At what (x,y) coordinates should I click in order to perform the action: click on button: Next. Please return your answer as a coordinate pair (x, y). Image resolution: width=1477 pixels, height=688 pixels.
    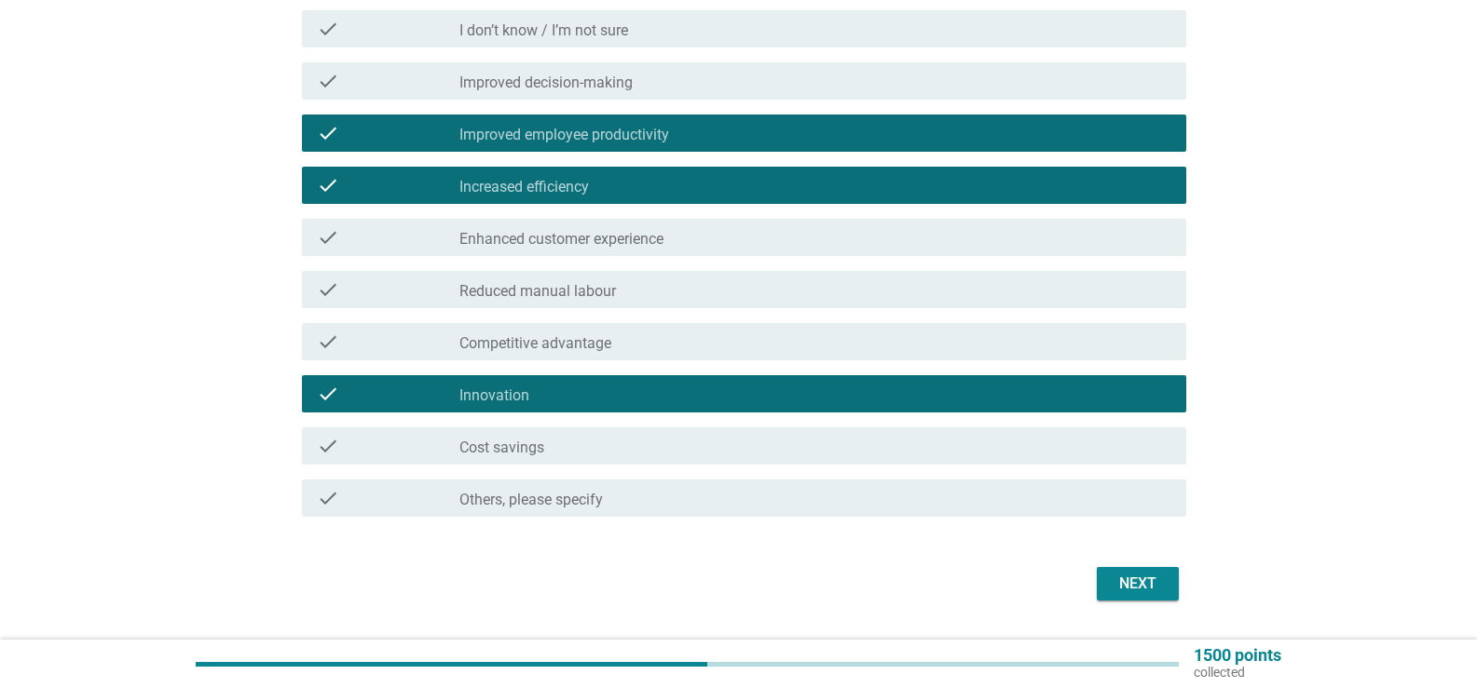
    Looking at the image, I should click on (1137, 584).